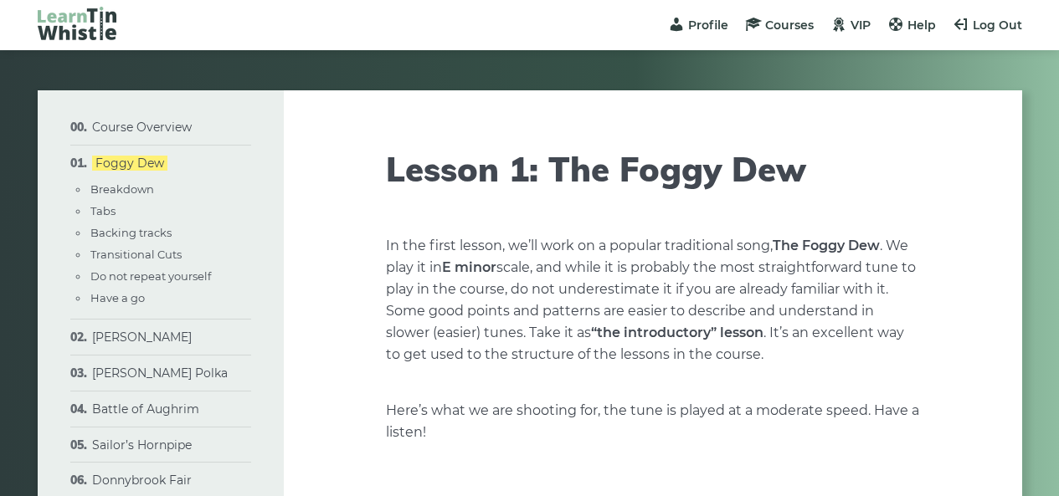 This screenshot has height=496, width=1059. Describe the element at coordinates (141, 445) in the screenshot. I see `a: Sailor’s Hornpipe` at that location.